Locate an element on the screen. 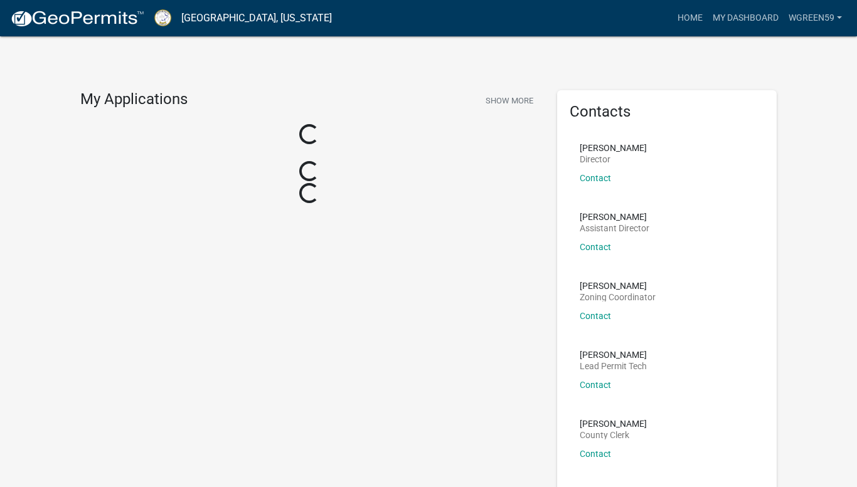 The width and height of the screenshot is (857, 487). a: Home is located at coordinates (690, 18).